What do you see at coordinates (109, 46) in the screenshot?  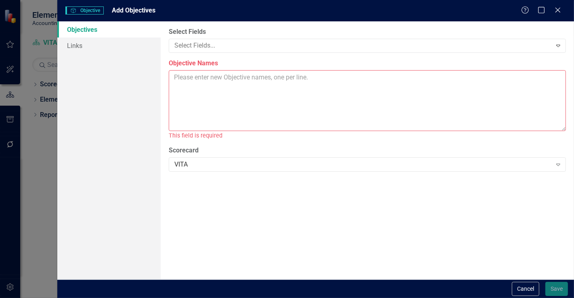 I see `a: Links` at bounding box center [109, 46].